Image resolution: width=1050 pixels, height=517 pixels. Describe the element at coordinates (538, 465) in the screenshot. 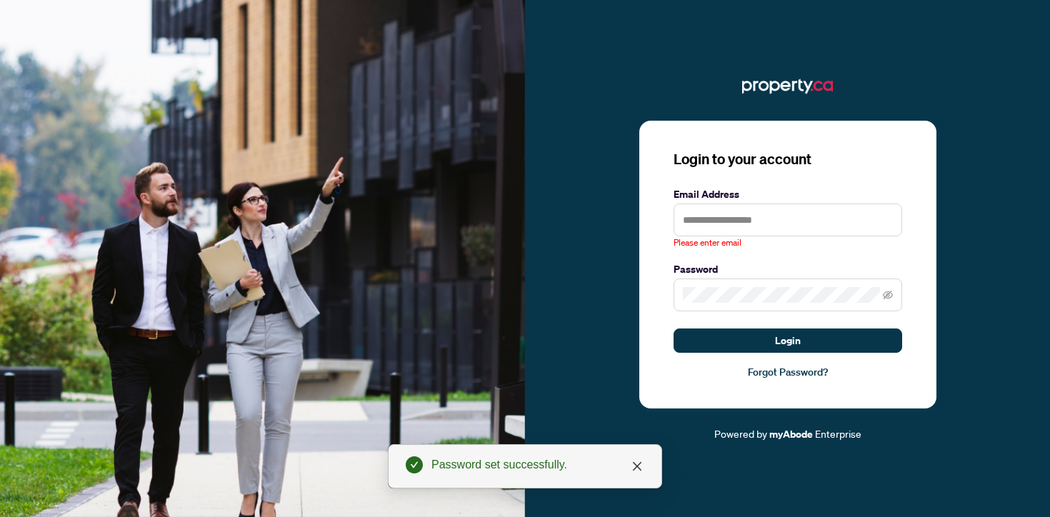

I see `div: Password set successfully.` at that location.